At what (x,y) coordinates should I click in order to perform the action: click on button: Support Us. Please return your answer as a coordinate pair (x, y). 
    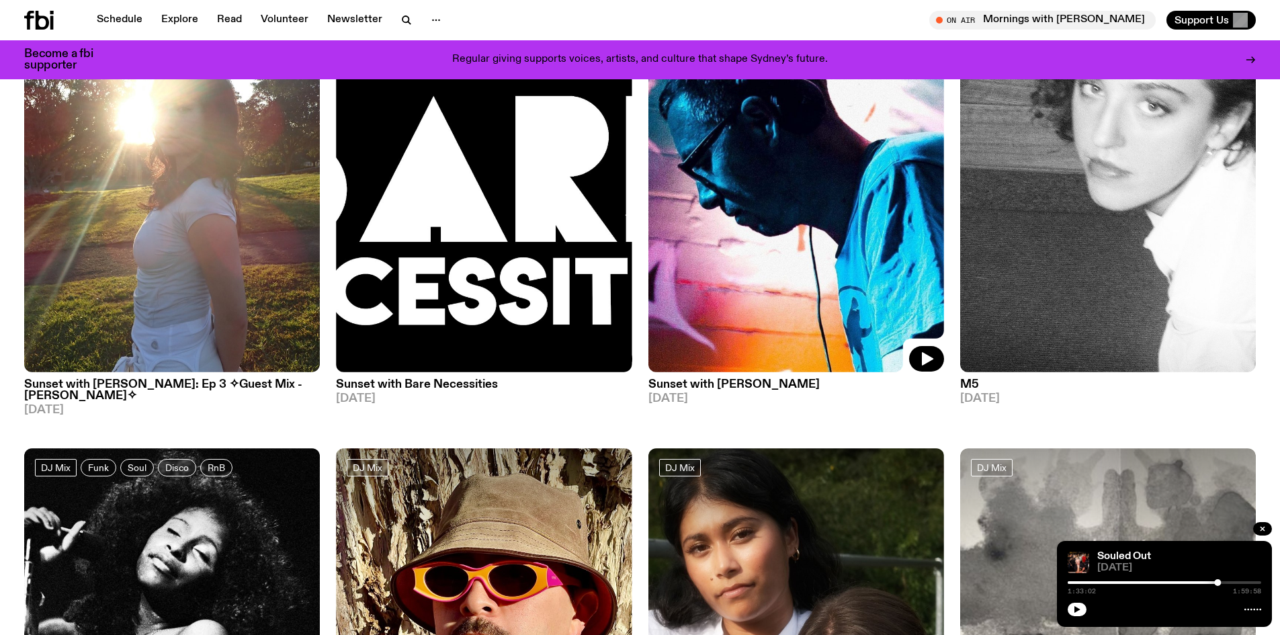
    Looking at the image, I should click on (1211, 20).